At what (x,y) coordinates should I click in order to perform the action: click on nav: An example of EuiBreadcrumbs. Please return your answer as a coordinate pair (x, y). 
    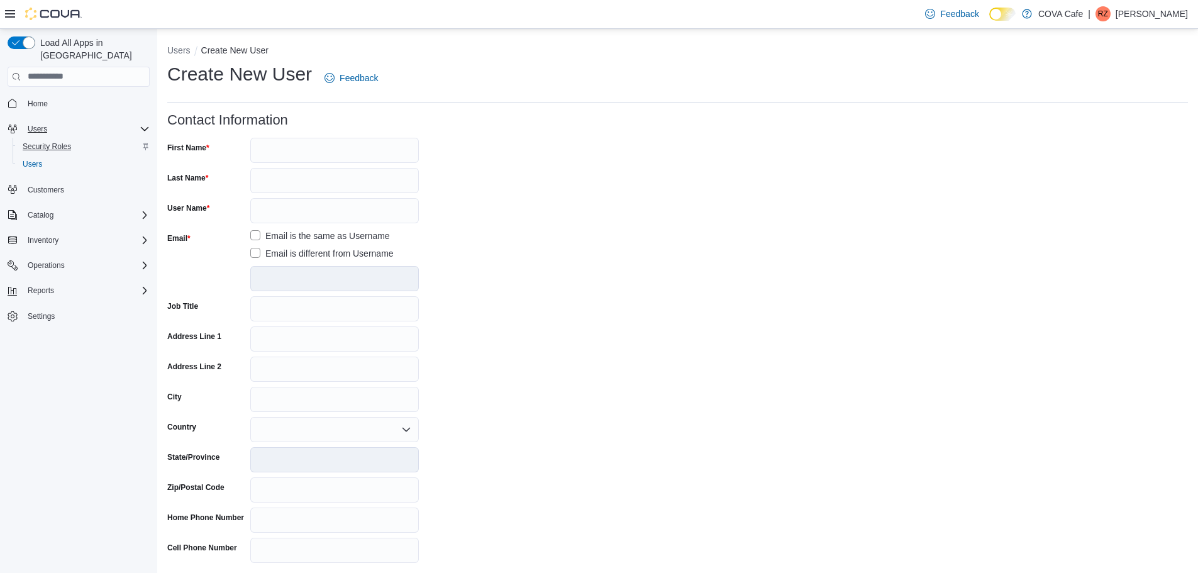
    Looking at the image, I should click on (677, 52).